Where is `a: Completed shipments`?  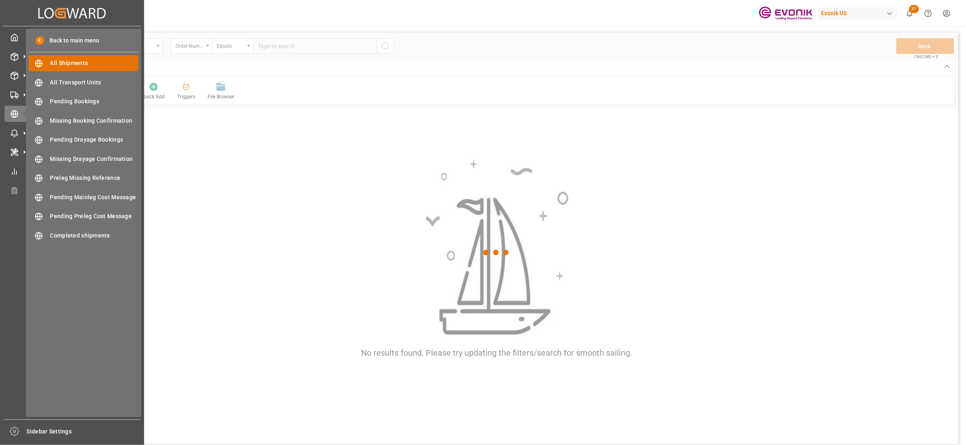 a: Completed shipments is located at coordinates (84, 235).